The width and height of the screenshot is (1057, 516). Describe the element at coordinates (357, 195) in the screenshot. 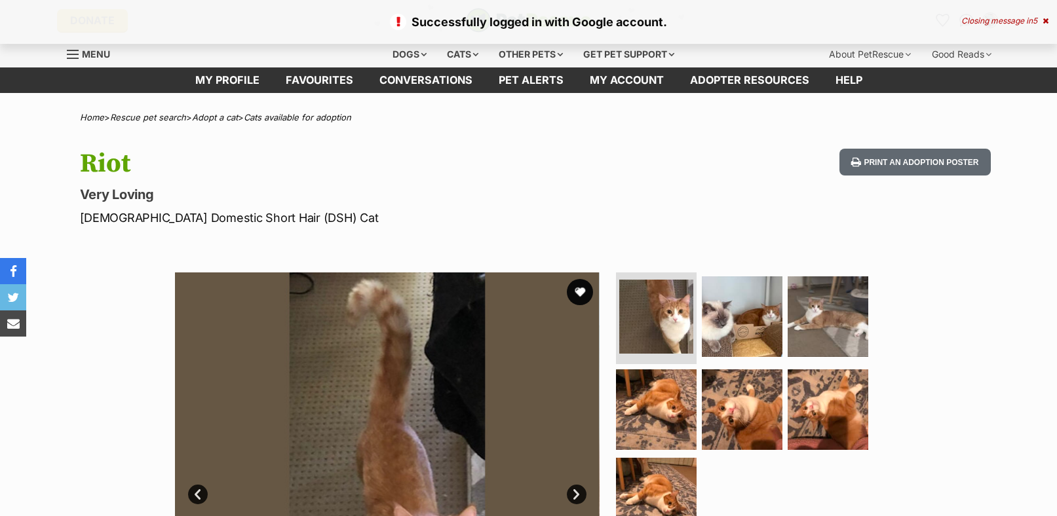

I see `p: Very Loving` at that location.